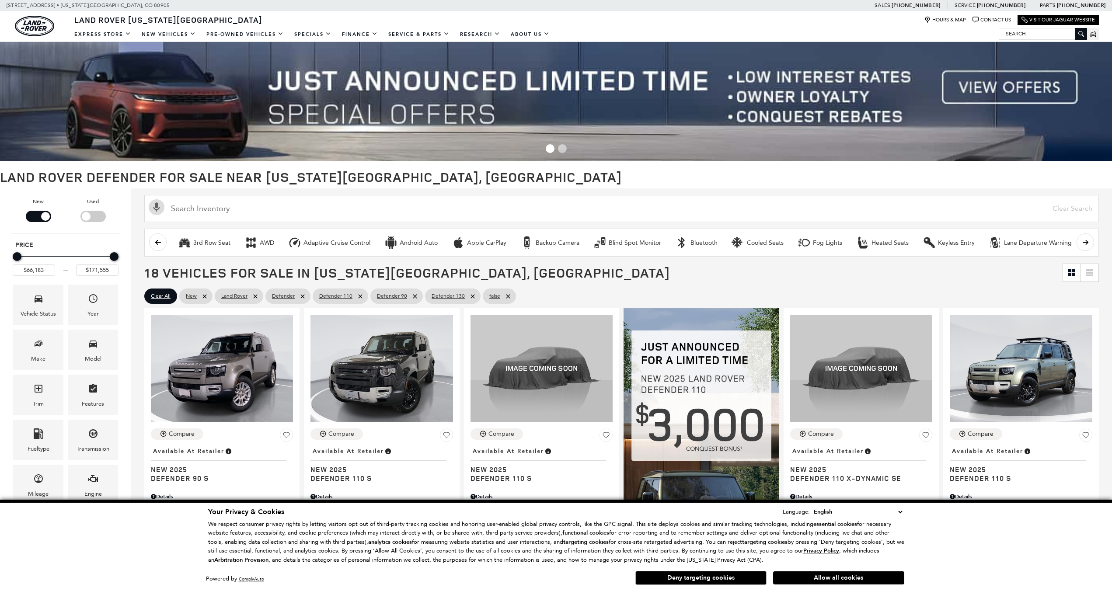 The height and width of the screenshot is (591, 1112). Describe the element at coordinates (103, 34) in the screenshot. I see `a: EXPRESS STORE` at that location.